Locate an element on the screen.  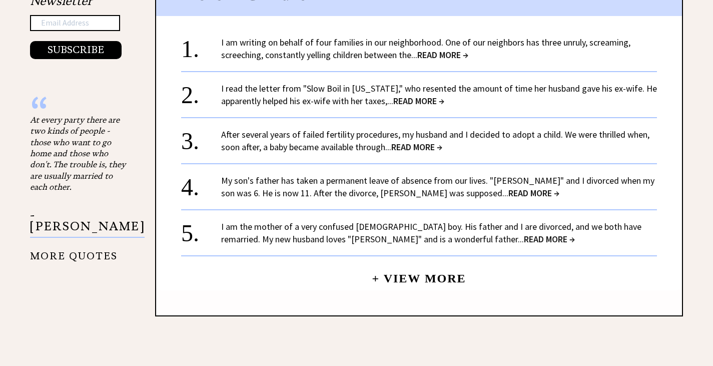
button: SUBSCRIBE is located at coordinates (76, 50).